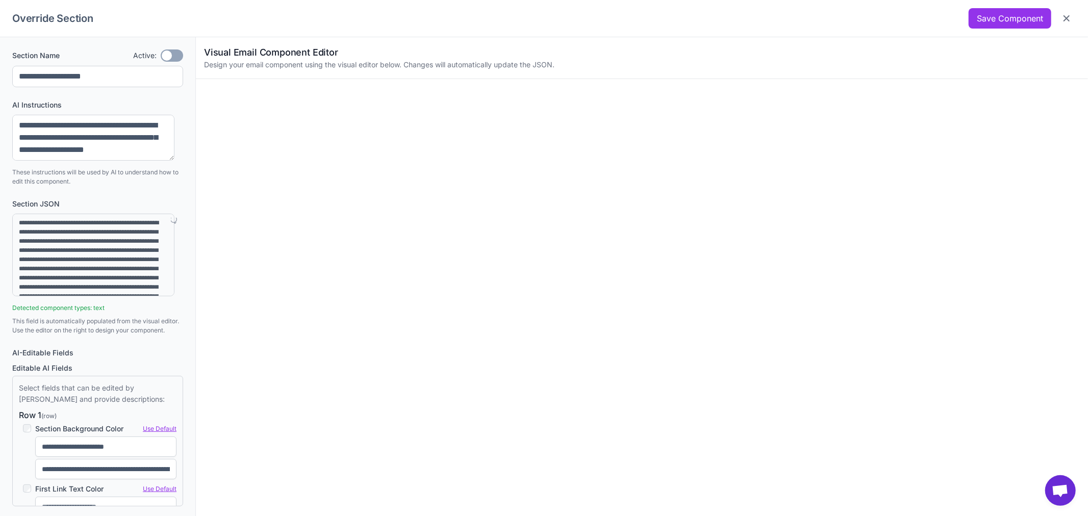  What do you see at coordinates (97, 308) in the screenshot?
I see `div: Detected component types: text` at bounding box center [97, 308].